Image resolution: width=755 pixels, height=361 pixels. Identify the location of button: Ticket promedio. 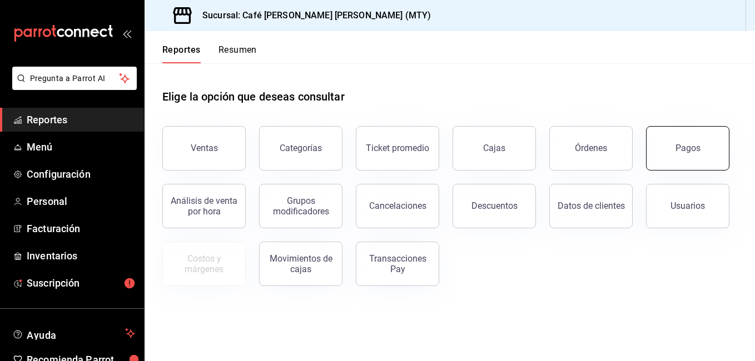
(397, 148).